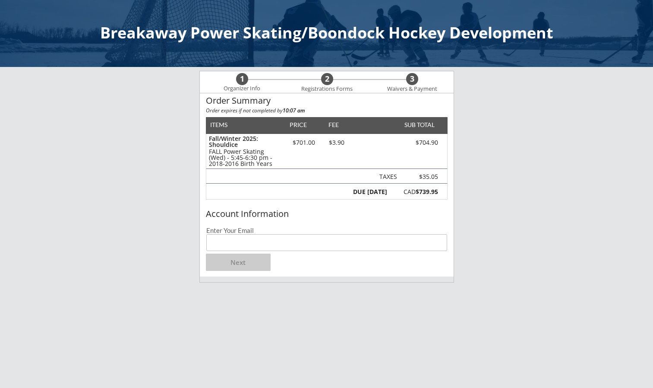 This screenshot has width=653, height=388. Describe the element at coordinates (245, 142) in the screenshot. I see `div: Fall/Winter 2025: Shouldice` at that location.